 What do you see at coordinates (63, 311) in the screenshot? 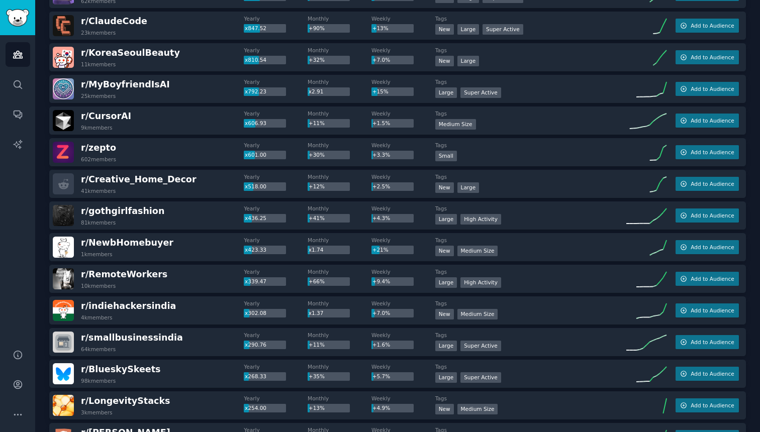
I see `img: indiehackersindia` at bounding box center [63, 311].